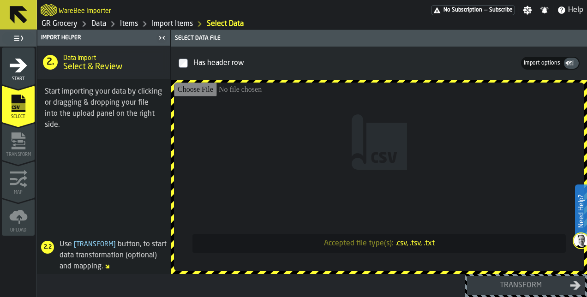 Image resolution: width=587 pixels, height=297 pixels. I want to click on label: button-toggle-Help, so click(570, 10).